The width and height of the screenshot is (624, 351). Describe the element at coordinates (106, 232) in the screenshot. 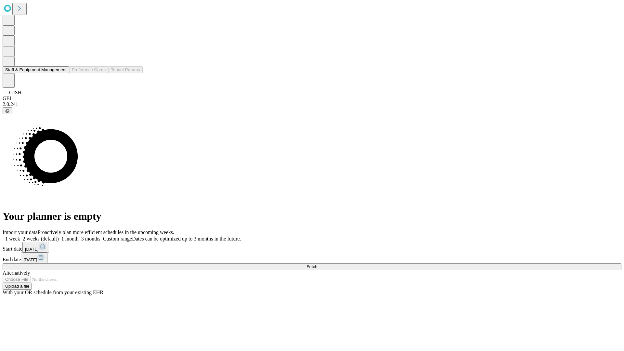

I see `span: Proactively plan more efficient schedules in the upcoming weeks.` at that location.